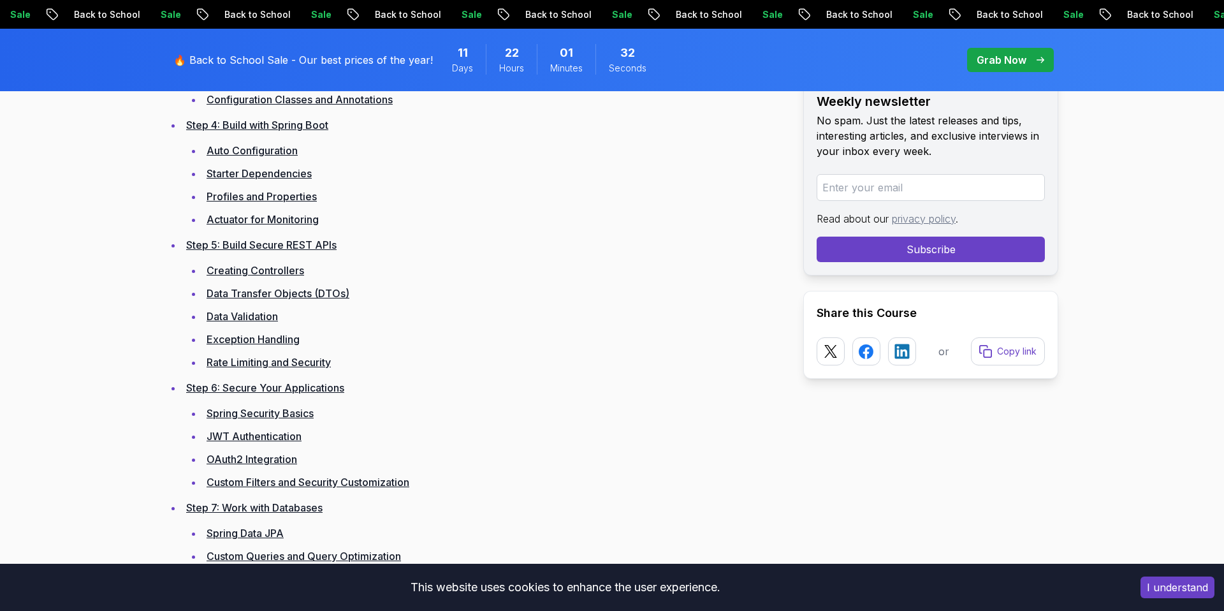 The height and width of the screenshot is (611, 1224). What do you see at coordinates (308, 482) in the screenshot?
I see `a: Custom Filters and Security Customization` at bounding box center [308, 482].